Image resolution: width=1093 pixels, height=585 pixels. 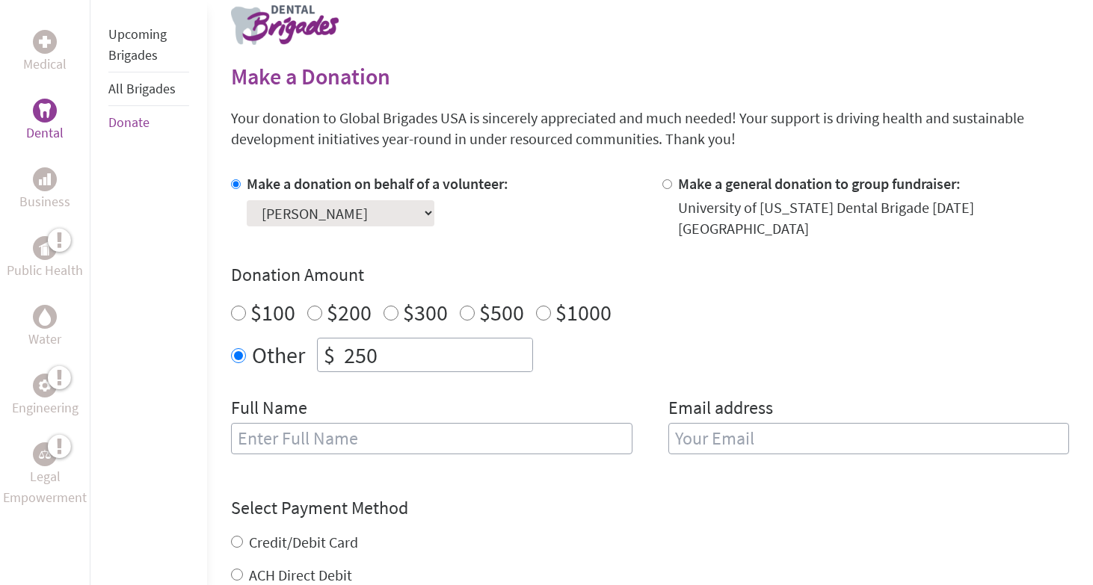 I want to click on a: WaterWater, so click(x=45, y=327).